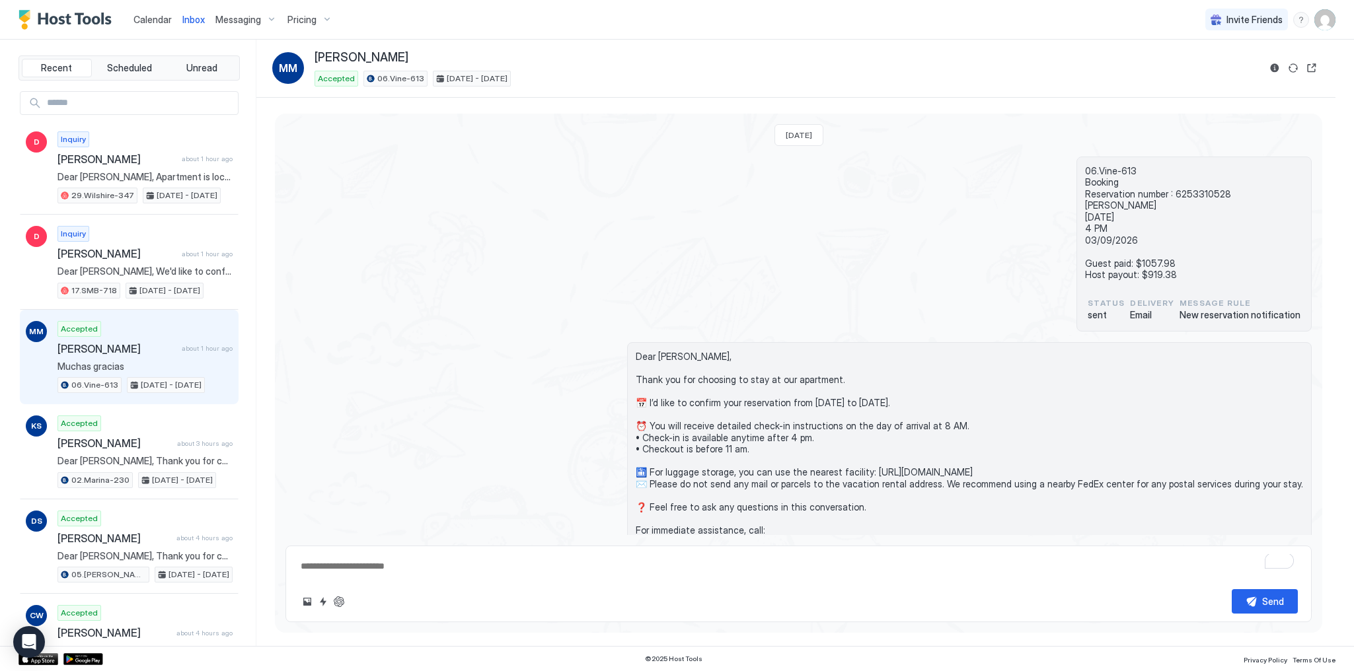 Image resolution: width=1354 pixels, height=671 pixels. Describe the element at coordinates (56, 68) in the screenshot. I see `span: Recent` at that location.